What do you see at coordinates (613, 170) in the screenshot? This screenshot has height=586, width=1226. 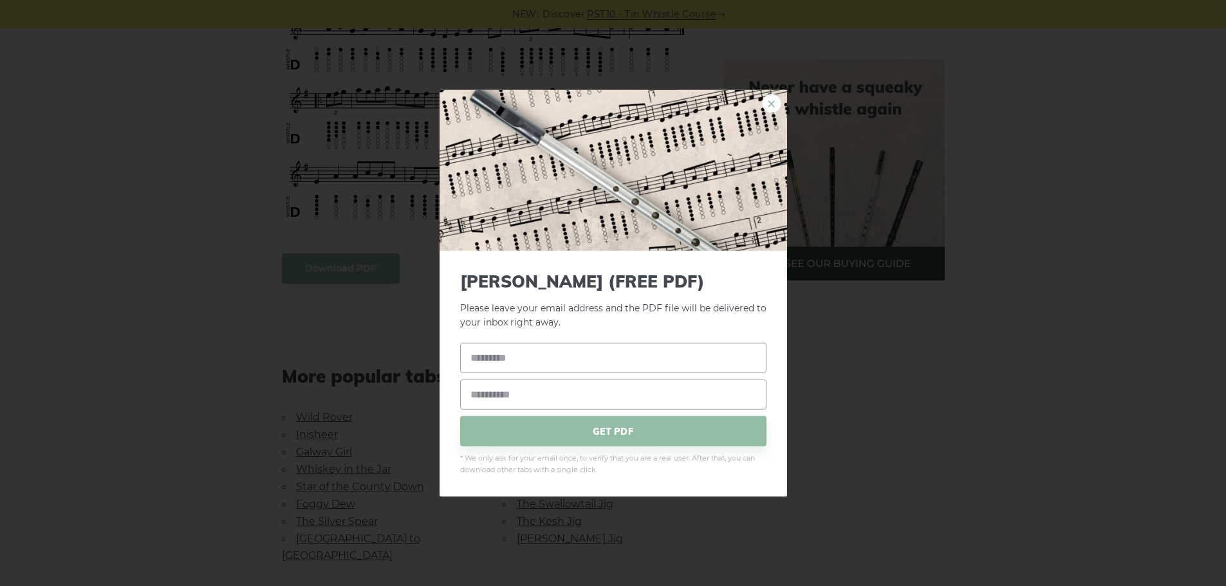 I see `img: Tin Whistle Tab Preview` at bounding box center [613, 170].